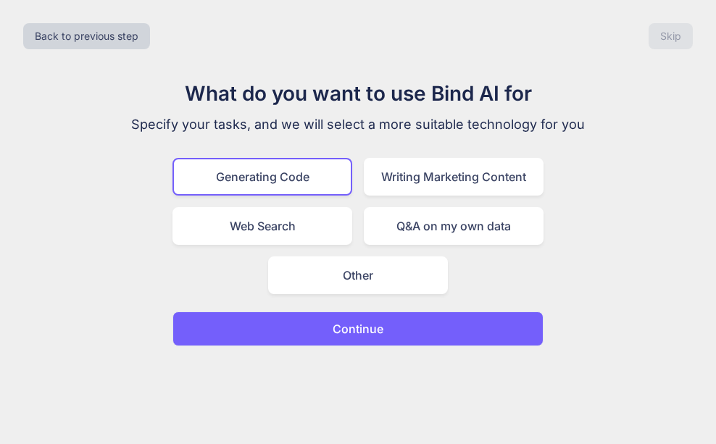  What do you see at coordinates (453, 226) in the screenshot?
I see `div: Q&A on my own data` at bounding box center [453, 226].